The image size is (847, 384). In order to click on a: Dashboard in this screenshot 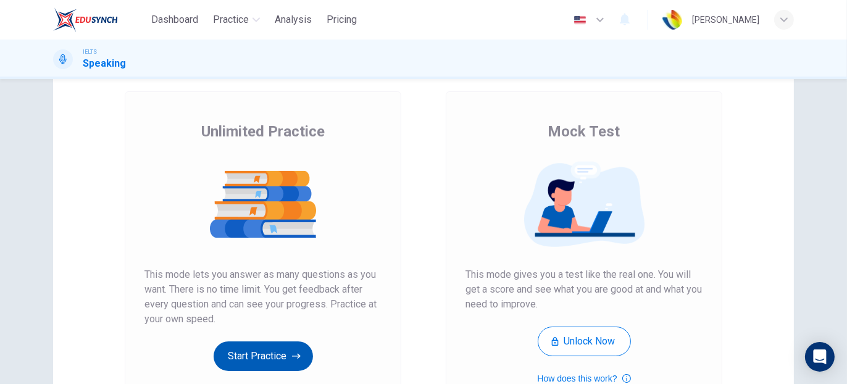, I will do `click(175, 20)`.